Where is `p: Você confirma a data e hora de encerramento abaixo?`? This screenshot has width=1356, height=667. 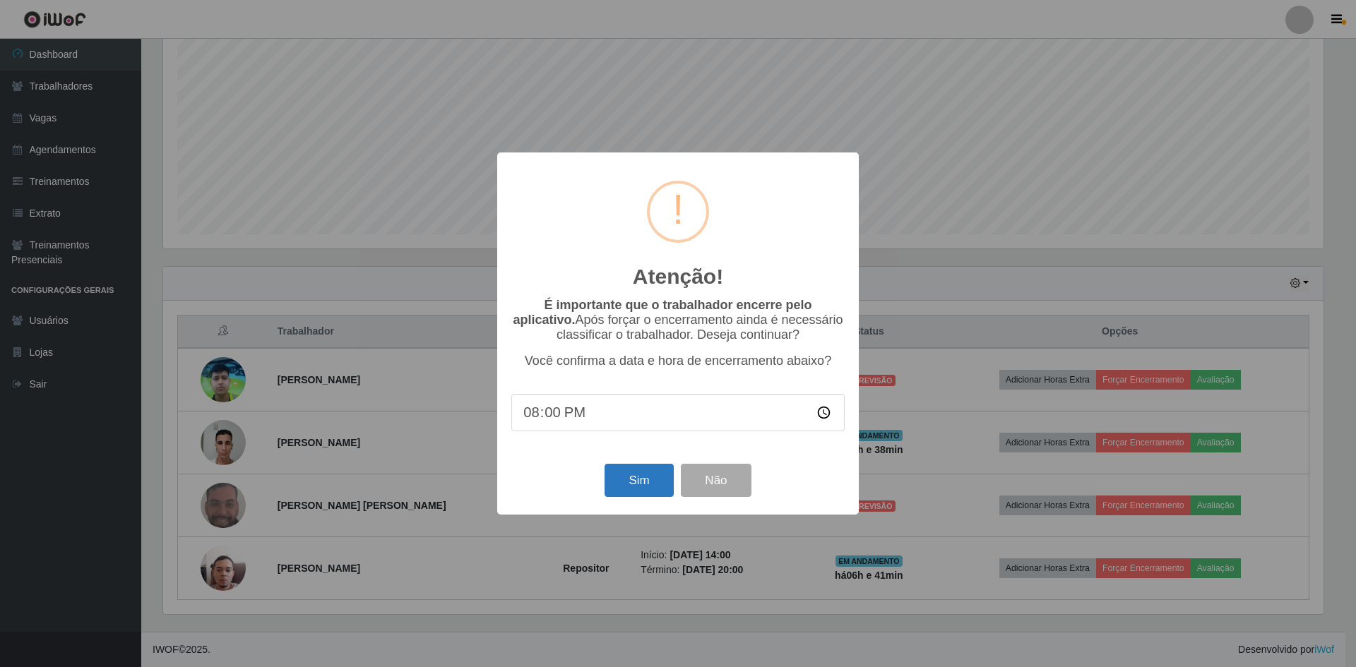 p: Você confirma a data e hora de encerramento abaixo? is located at coordinates (678, 361).